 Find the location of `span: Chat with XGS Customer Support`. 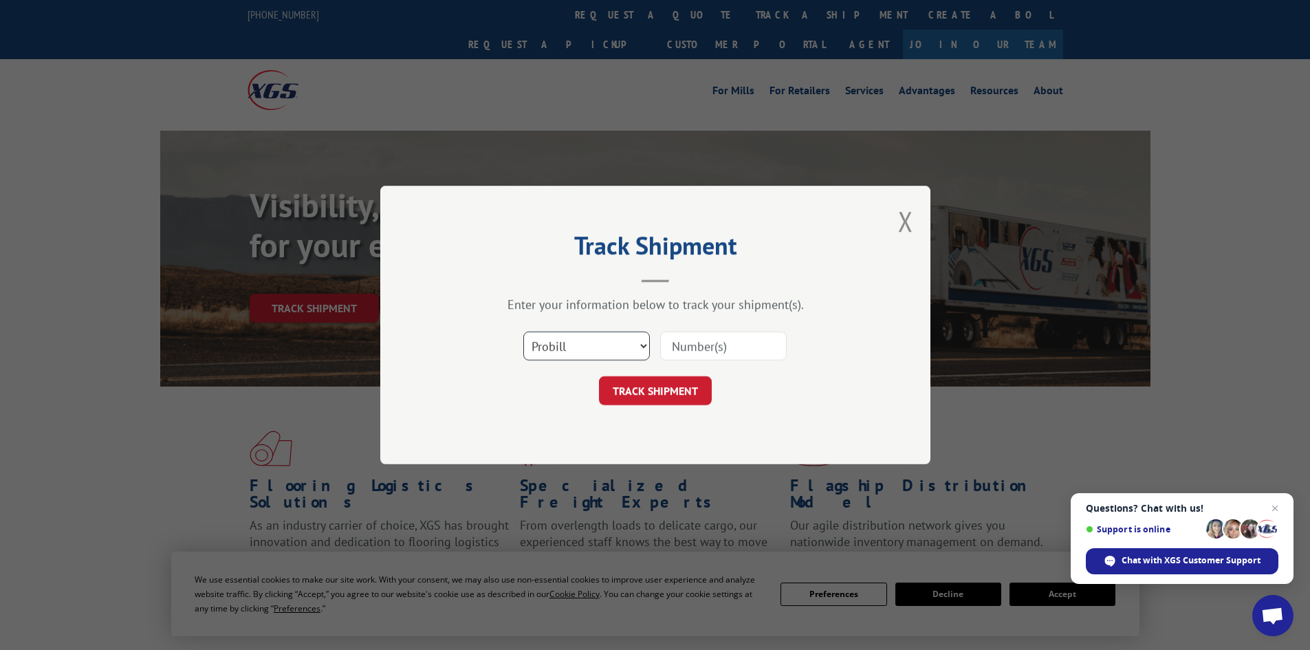

span: Chat with XGS Customer Support is located at coordinates (1191, 560).